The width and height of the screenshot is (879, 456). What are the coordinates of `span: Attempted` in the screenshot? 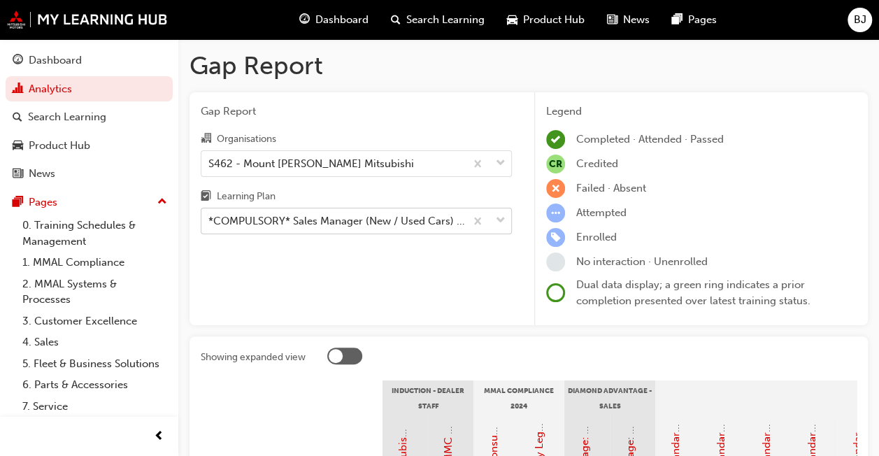 It's located at (601, 213).